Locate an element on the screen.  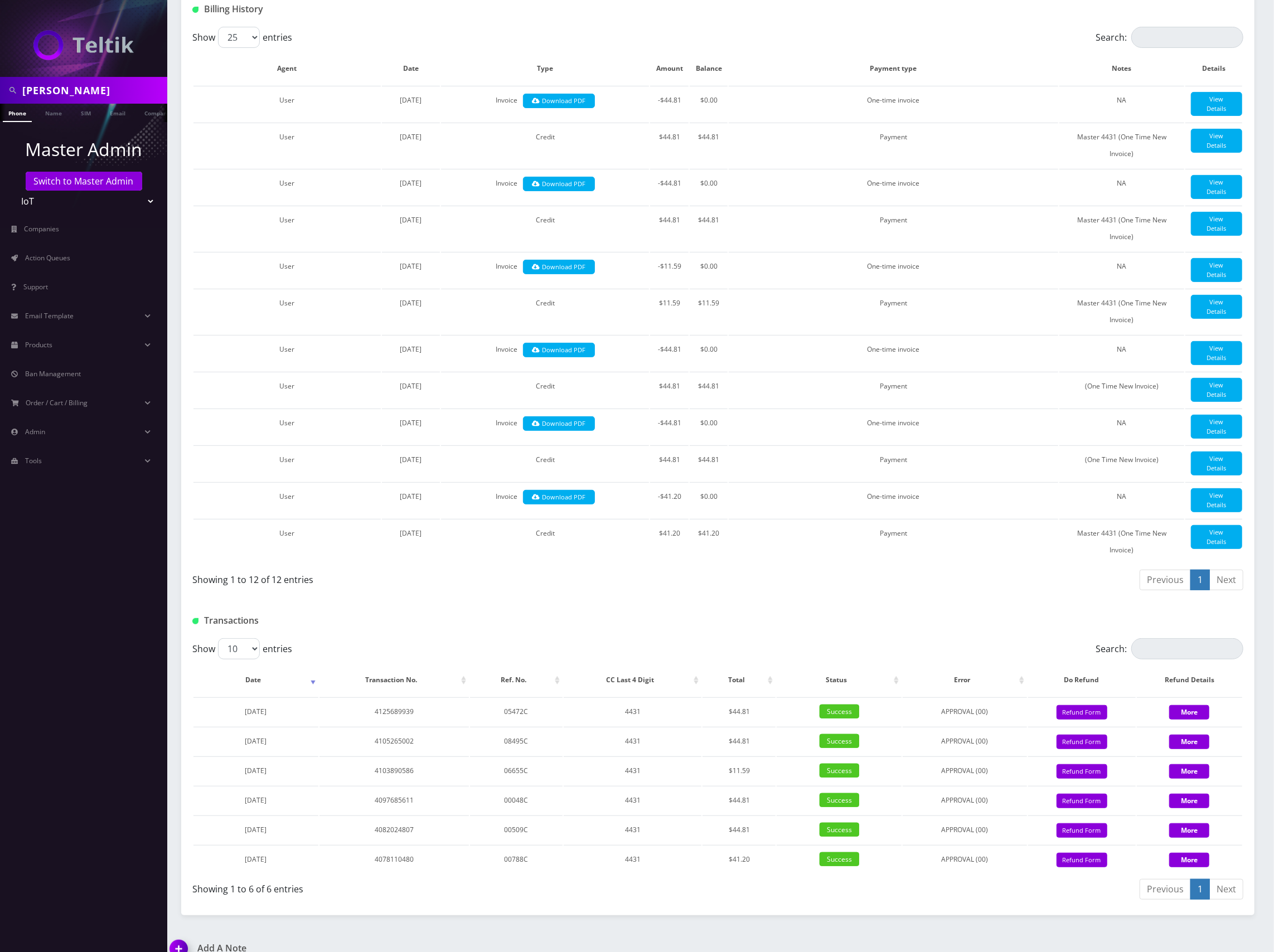
td: 08495C is located at coordinates (516, 741).